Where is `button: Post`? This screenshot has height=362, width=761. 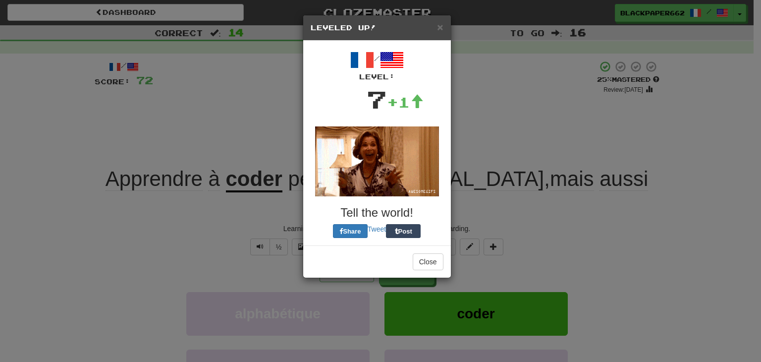 button: Post is located at coordinates (403, 231).